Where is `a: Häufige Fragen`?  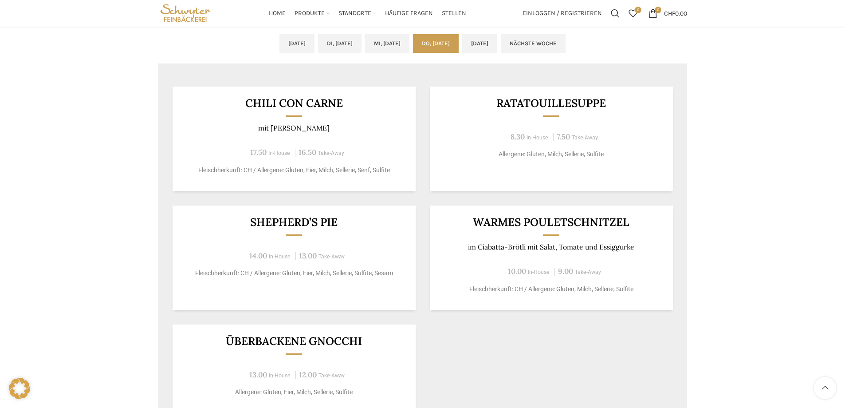
a: Häufige Fragen is located at coordinates (409, 13).